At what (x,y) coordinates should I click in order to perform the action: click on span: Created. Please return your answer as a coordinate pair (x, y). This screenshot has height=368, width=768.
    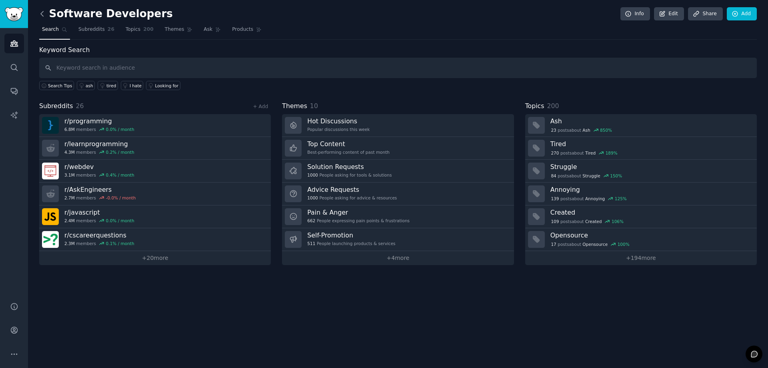
    Looking at the image, I should click on (594, 221).